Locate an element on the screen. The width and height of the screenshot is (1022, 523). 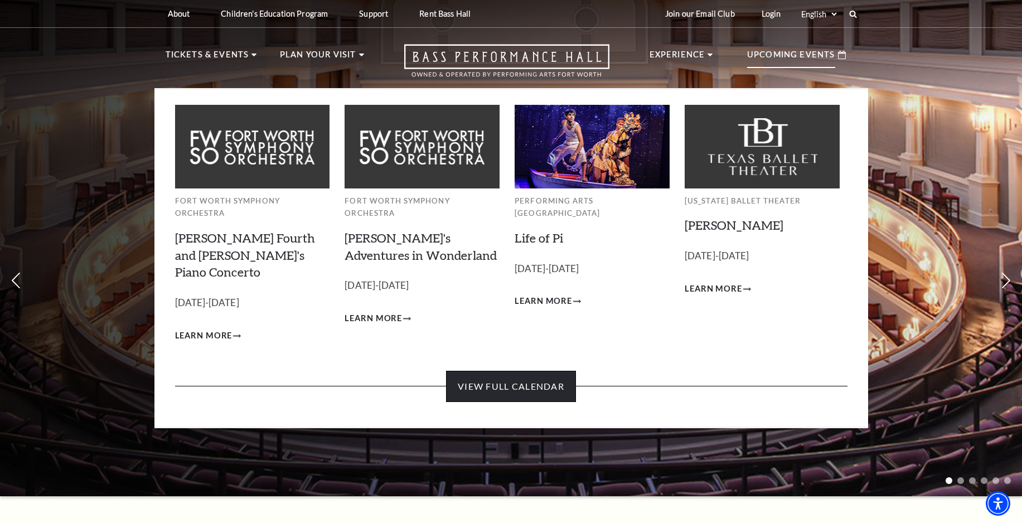
a: Learn More Life of Pi is located at coordinates (548, 301).